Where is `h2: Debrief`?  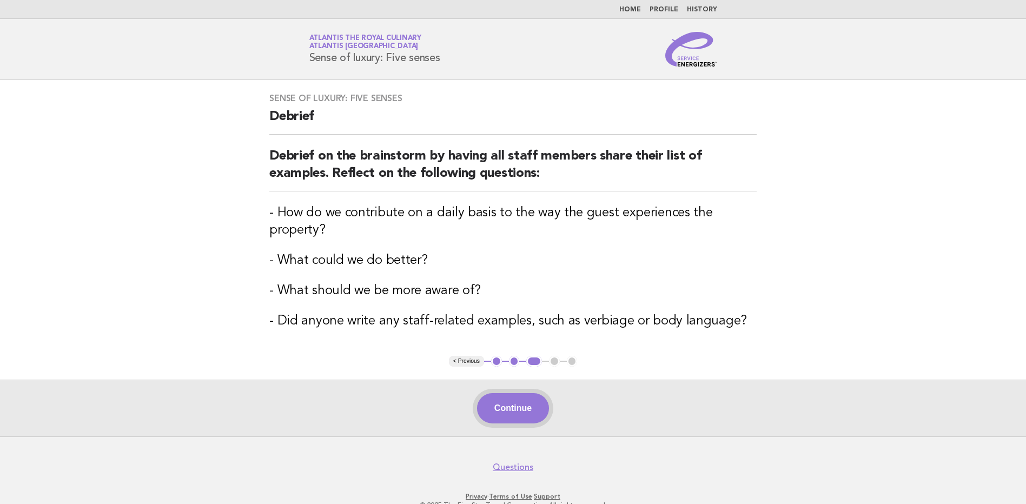 h2: Debrief is located at coordinates (513, 121).